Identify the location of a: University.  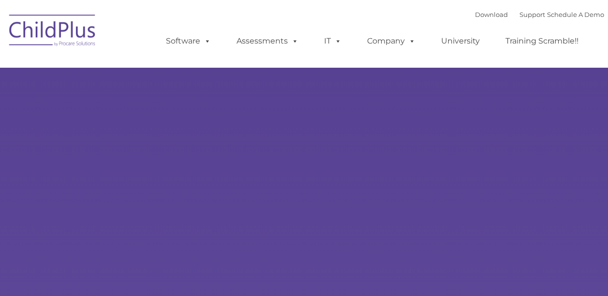
(461, 41).